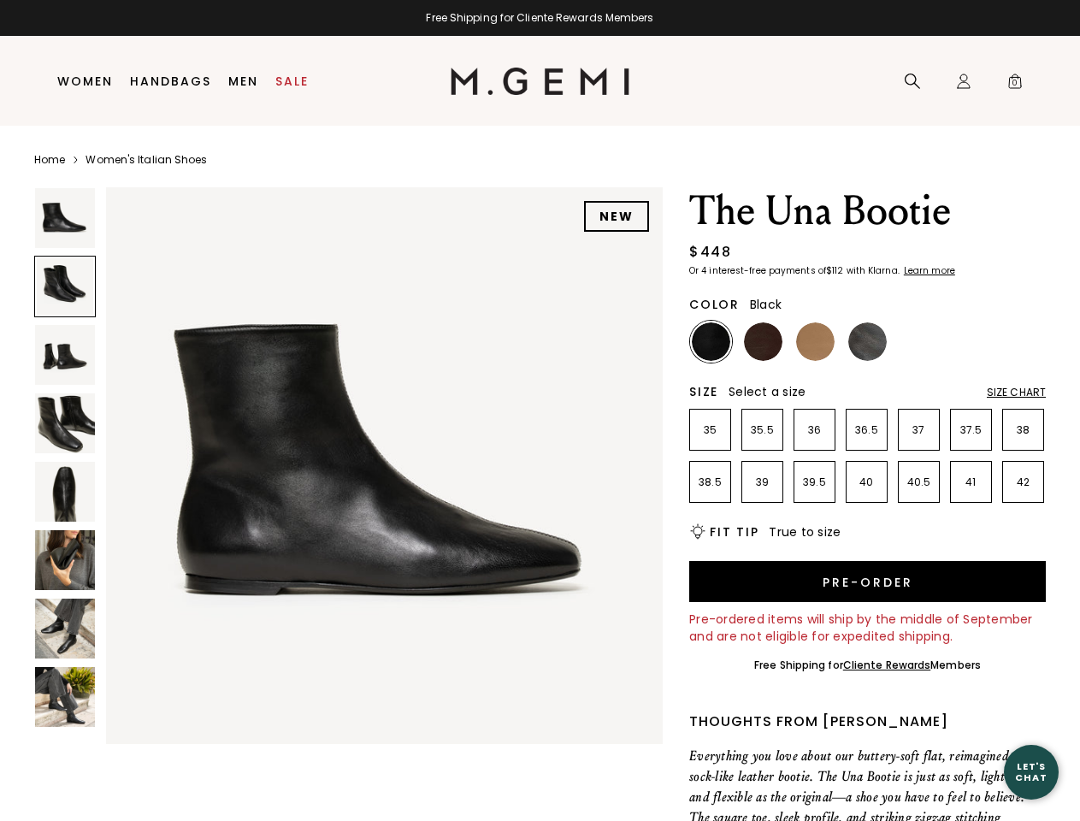 The image size is (1080, 821). I want to click on p: 37, so click(919, 430).